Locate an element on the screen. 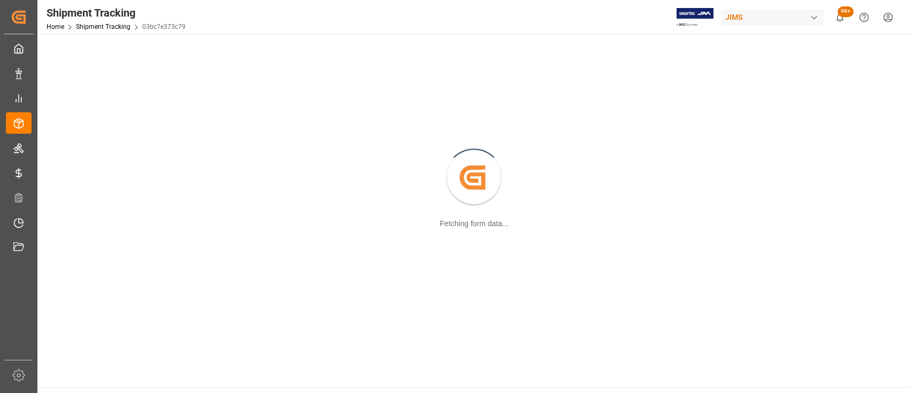  div: JIMS is located at coordinates (773, 17).